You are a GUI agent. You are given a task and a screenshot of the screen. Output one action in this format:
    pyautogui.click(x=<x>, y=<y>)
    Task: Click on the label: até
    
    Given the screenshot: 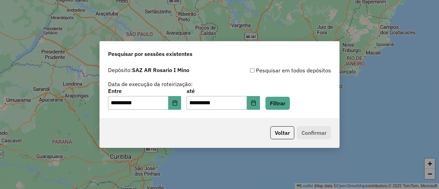 What is the action you would take?
    pyautogui.click(x=223, y=91)
    